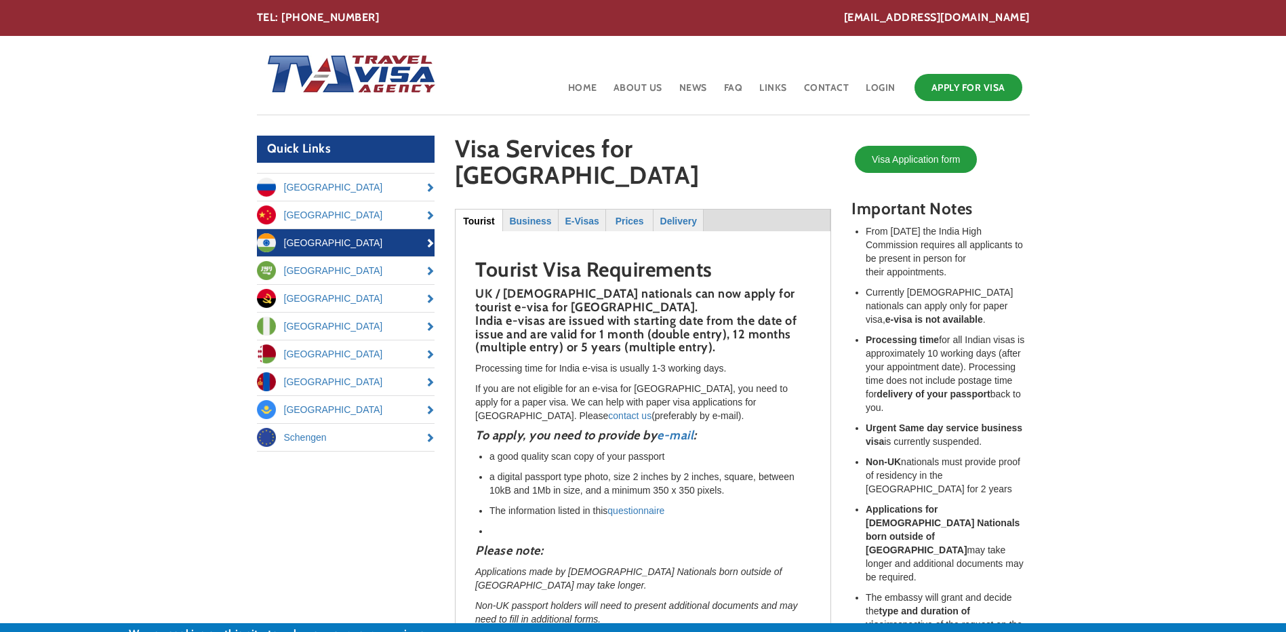 The height and width of the screenshot is (632, 1286). What do you see at coordinates (948, 543) in the screenshot?
I see `li: may take longer and additional documents may be required.` at bounding box center [948, 543].